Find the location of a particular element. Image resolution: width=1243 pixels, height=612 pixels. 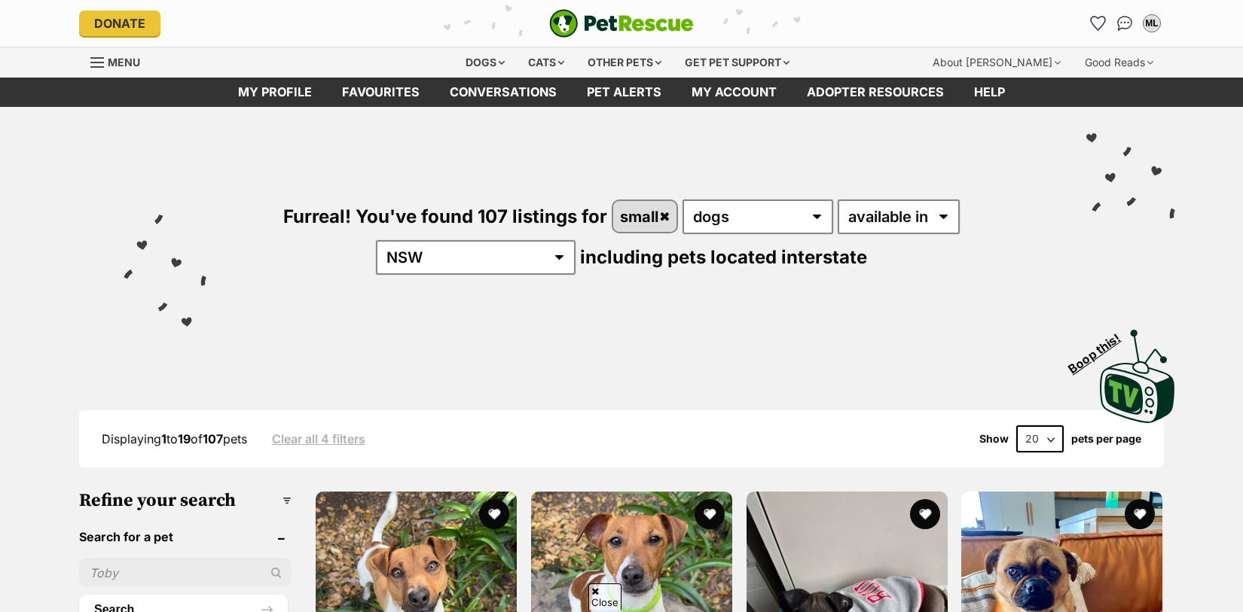

span: Show is located at coordinates (993, 439).